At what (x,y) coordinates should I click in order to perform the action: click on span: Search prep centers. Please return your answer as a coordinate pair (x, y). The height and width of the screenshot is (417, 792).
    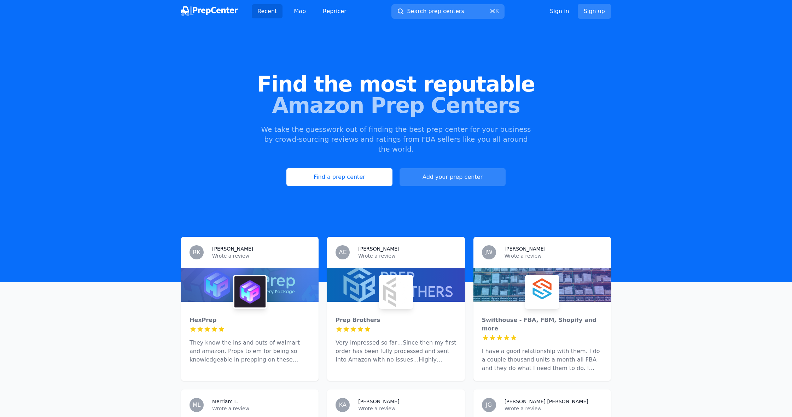
    Looking at the image, I should click on (435, 11).